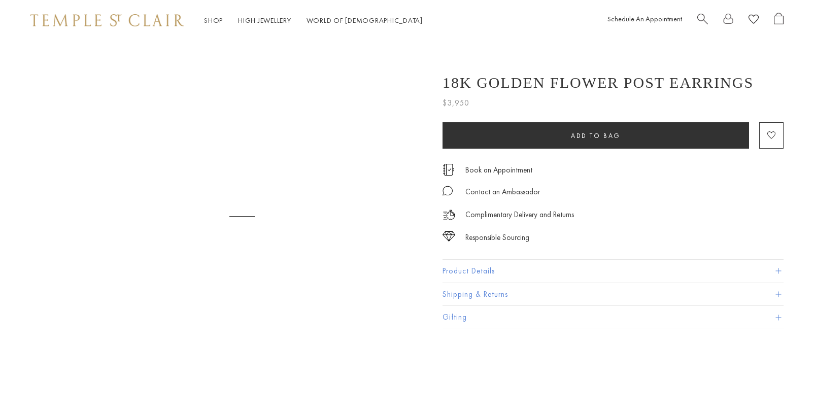 This screenshot has width=814, height=416. What do you see at coordinates (645, 19) in the screenshot?
I see `a: Schedule An Appointment` at bounding box center [645, 19].